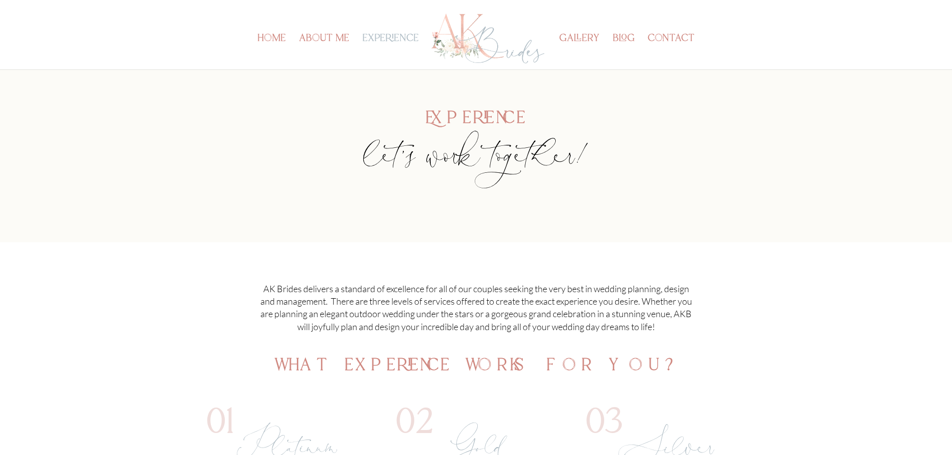 This screenshot has width=952, height=455. What do you see at coordinates (324, 52) in the screenshot?
I see `a: about me` at bounding box center [324, 52].